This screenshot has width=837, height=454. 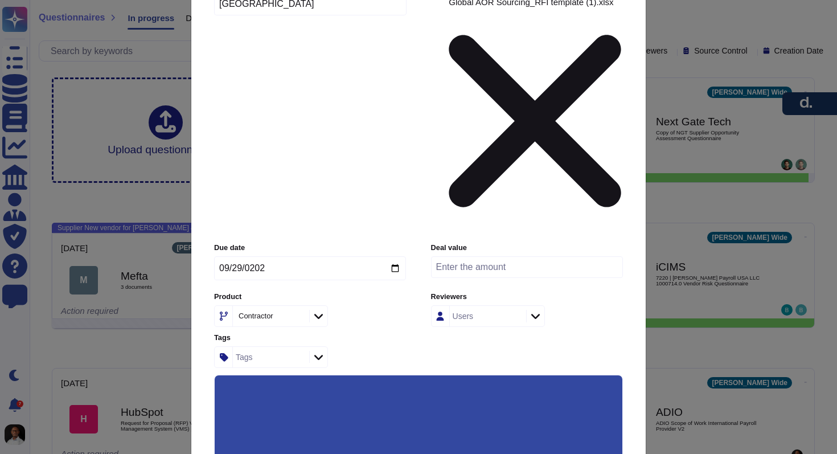 I want to click on label: Due date, so click(x=310, y=248).